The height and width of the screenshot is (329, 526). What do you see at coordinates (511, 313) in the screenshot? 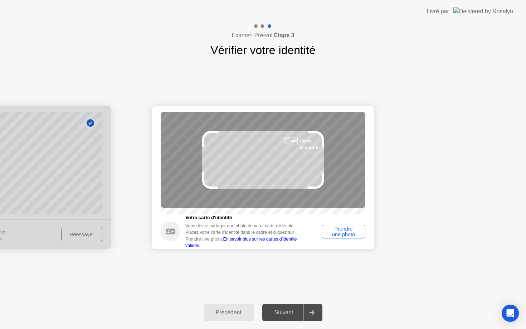
I see `div: Open Intercom Messenger` at bounding box center [511, 313].